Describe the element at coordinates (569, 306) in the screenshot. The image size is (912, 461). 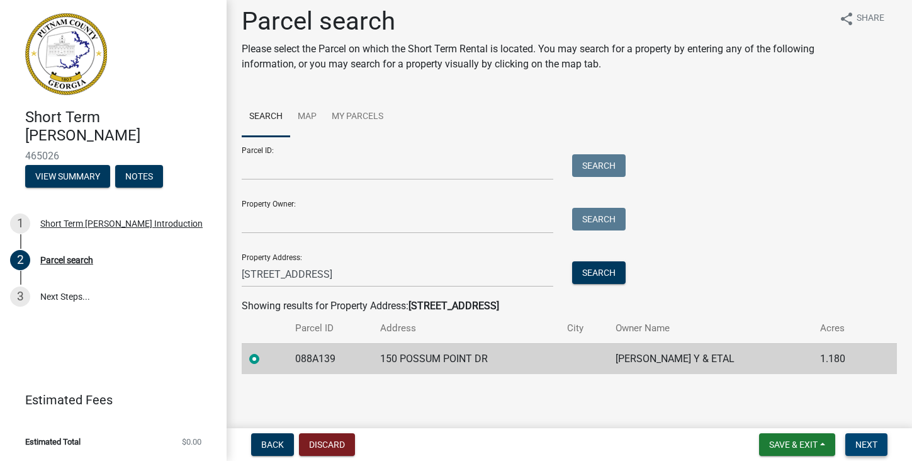
I see `div: Showing results for Property Address:` at that location.